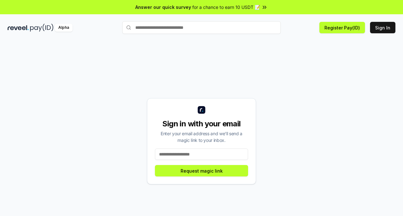 This screenshot has width=403, height=216. Describe the element at coordinates (64, 28) in the screenshot. I see `div: Alpha` at that location.